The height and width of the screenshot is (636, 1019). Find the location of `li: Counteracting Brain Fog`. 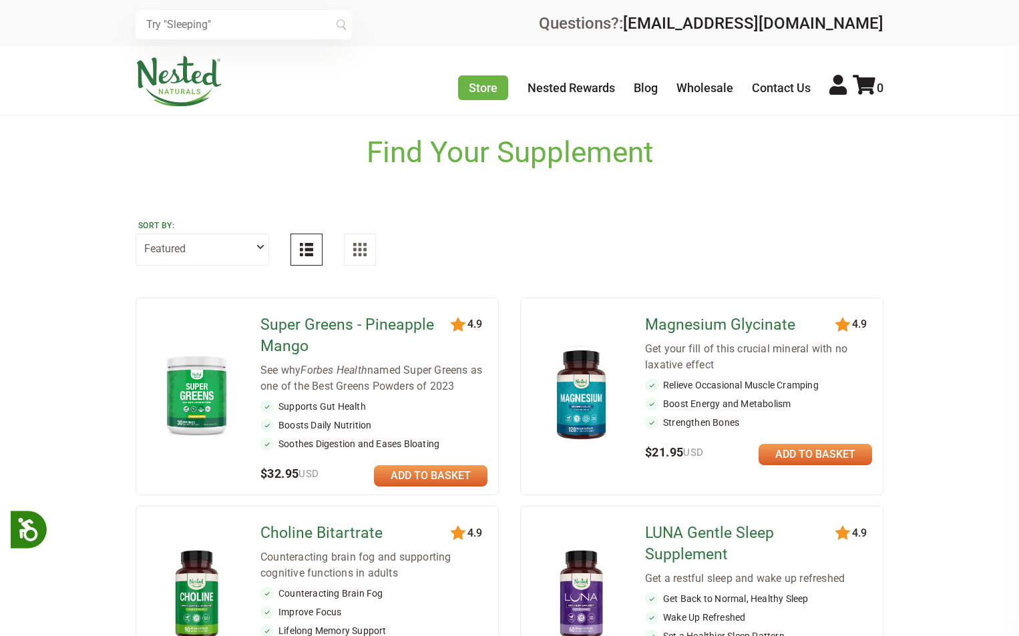

li: Counteracting Brain Fog is located at coordinates (374, 594).